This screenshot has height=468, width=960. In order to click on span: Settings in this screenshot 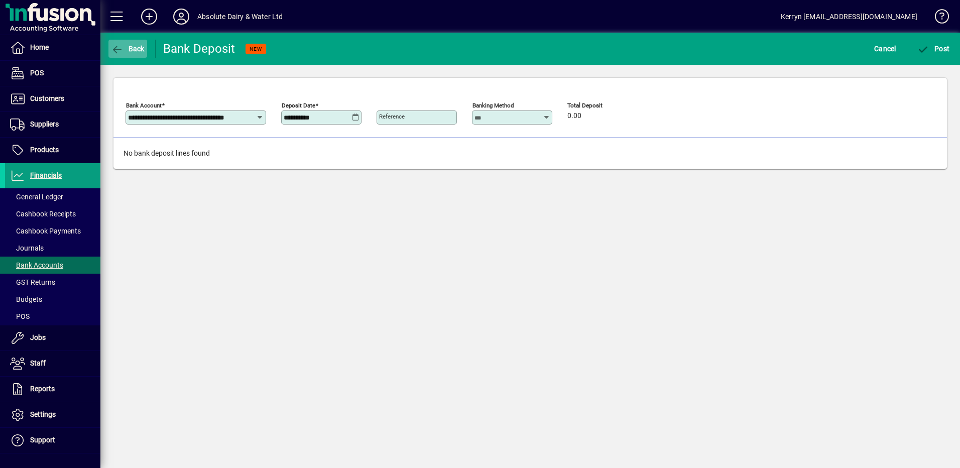, I will do `click(43, 414)`.